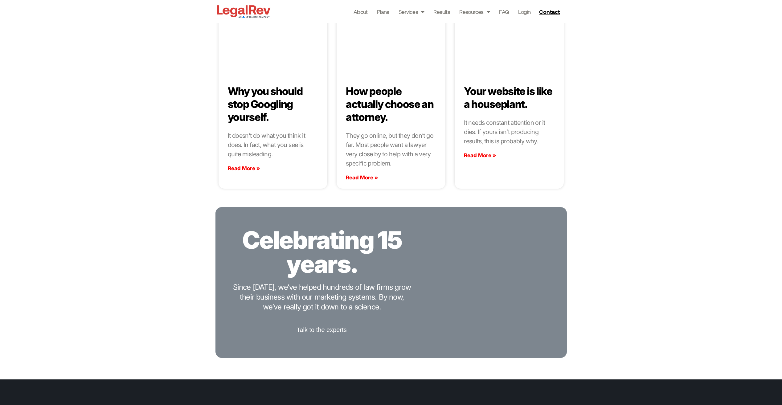 This screenshot has width=782, height=405. What do you see at coordinates (391, 150) in the screenshot?
I see `p: They go online, but they don’t go far. Most people want a lawyer very close by to help with a ver...` at bounding box center [391, 150].